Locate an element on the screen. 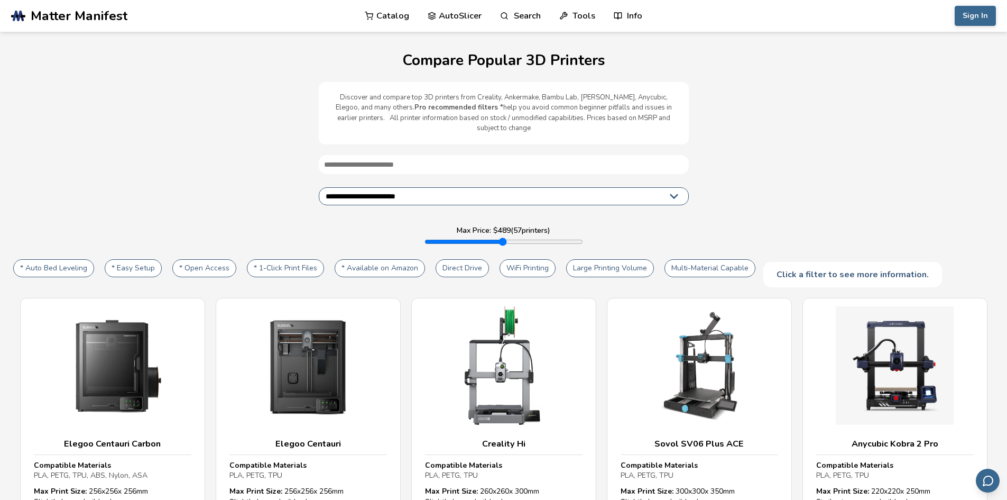 Image resolution: width=1007 pixels, height=500 pixels. h3: Creality Hi is located at coordinates (504, 444).